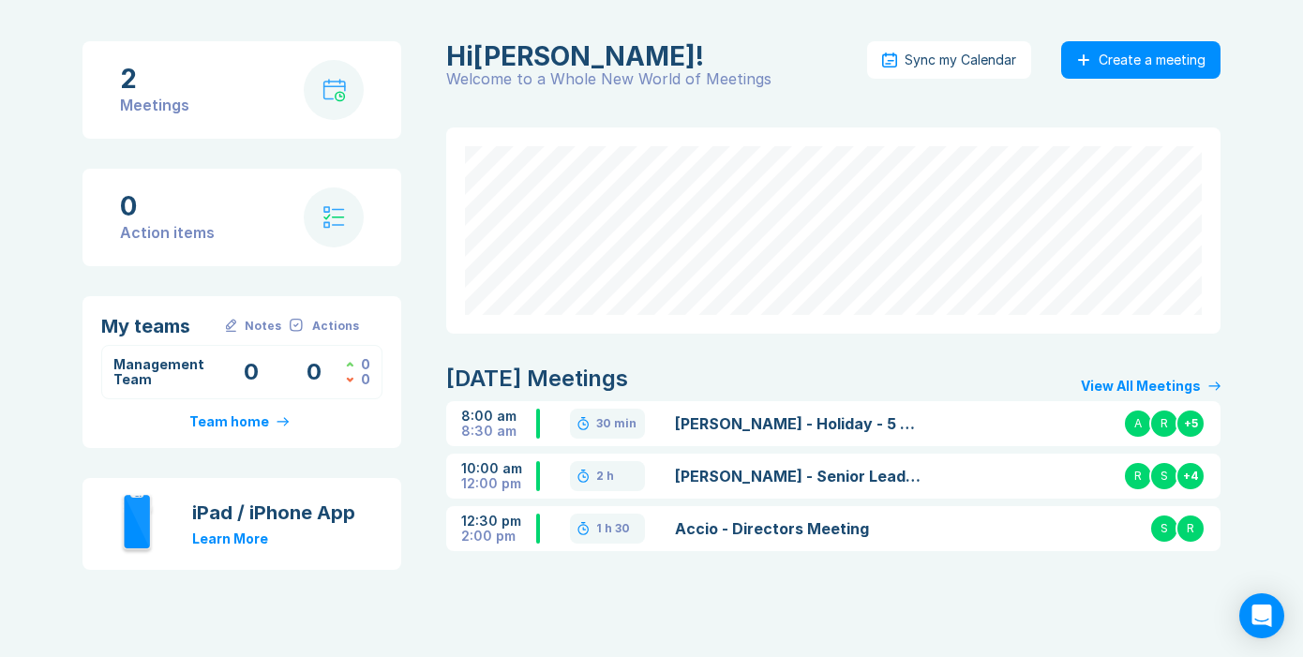 This screenshot has width=1303, height=657. I want to click on a: Team home, so click(242, 422).